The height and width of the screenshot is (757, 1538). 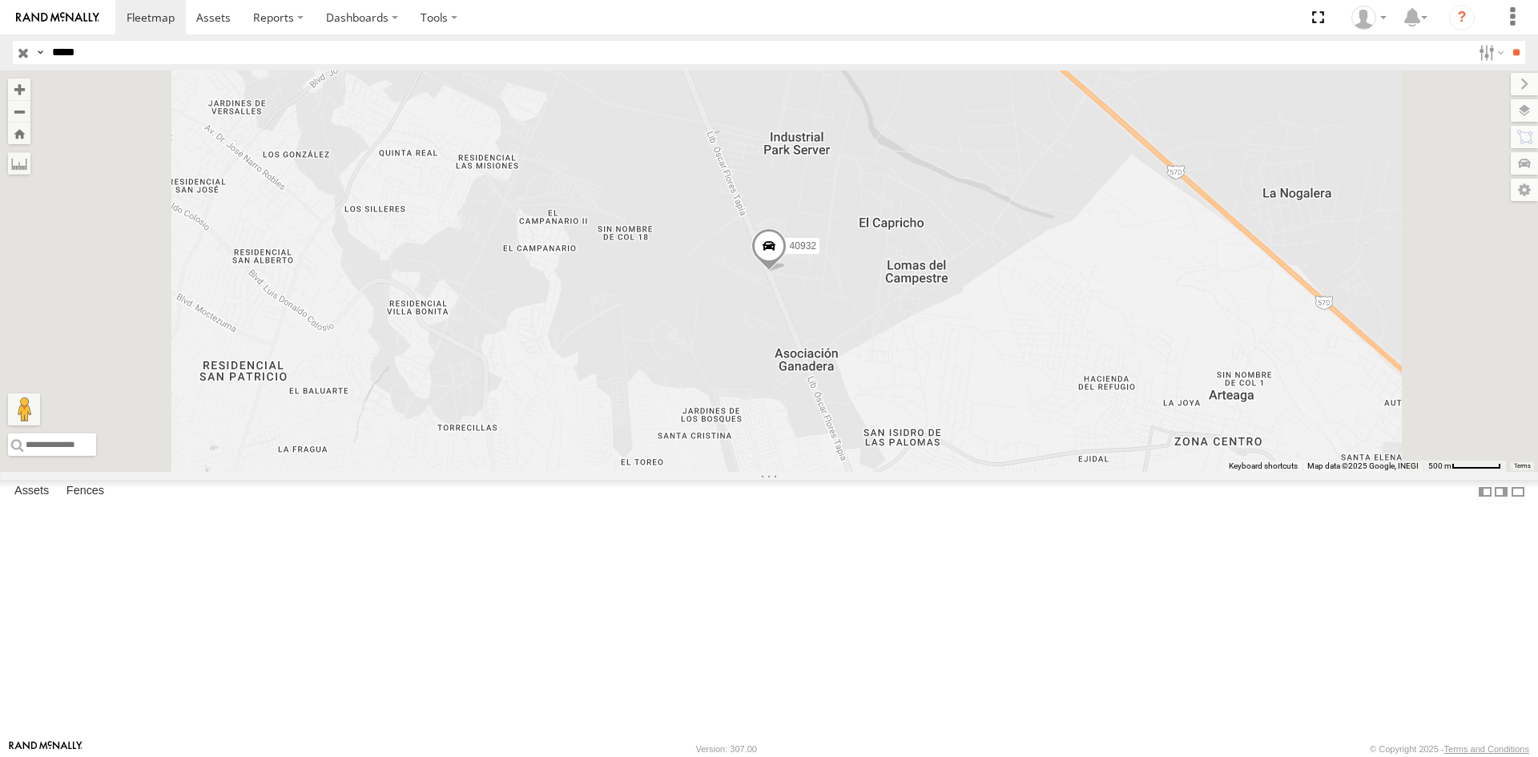 I want to click on img: rand-logo.svg, so click(x=58, y=18).